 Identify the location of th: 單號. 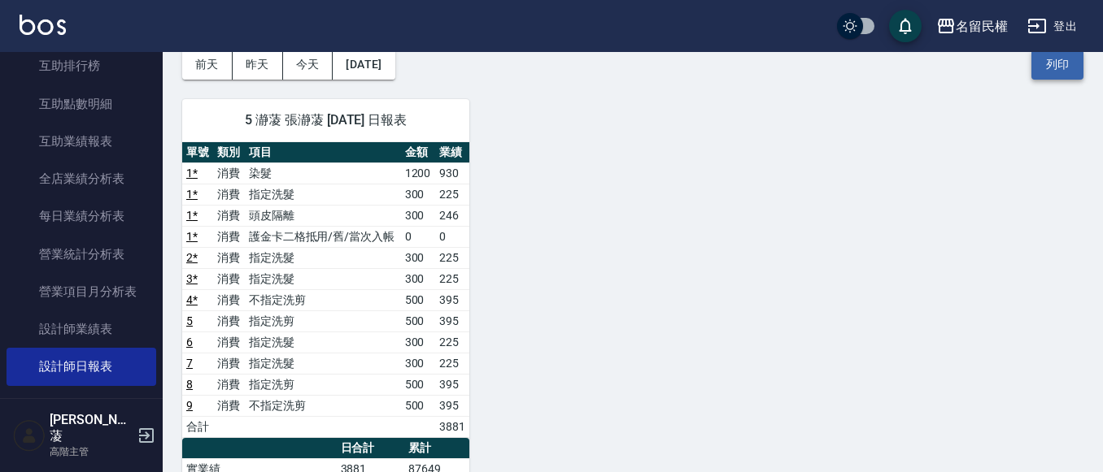
(198, 153).